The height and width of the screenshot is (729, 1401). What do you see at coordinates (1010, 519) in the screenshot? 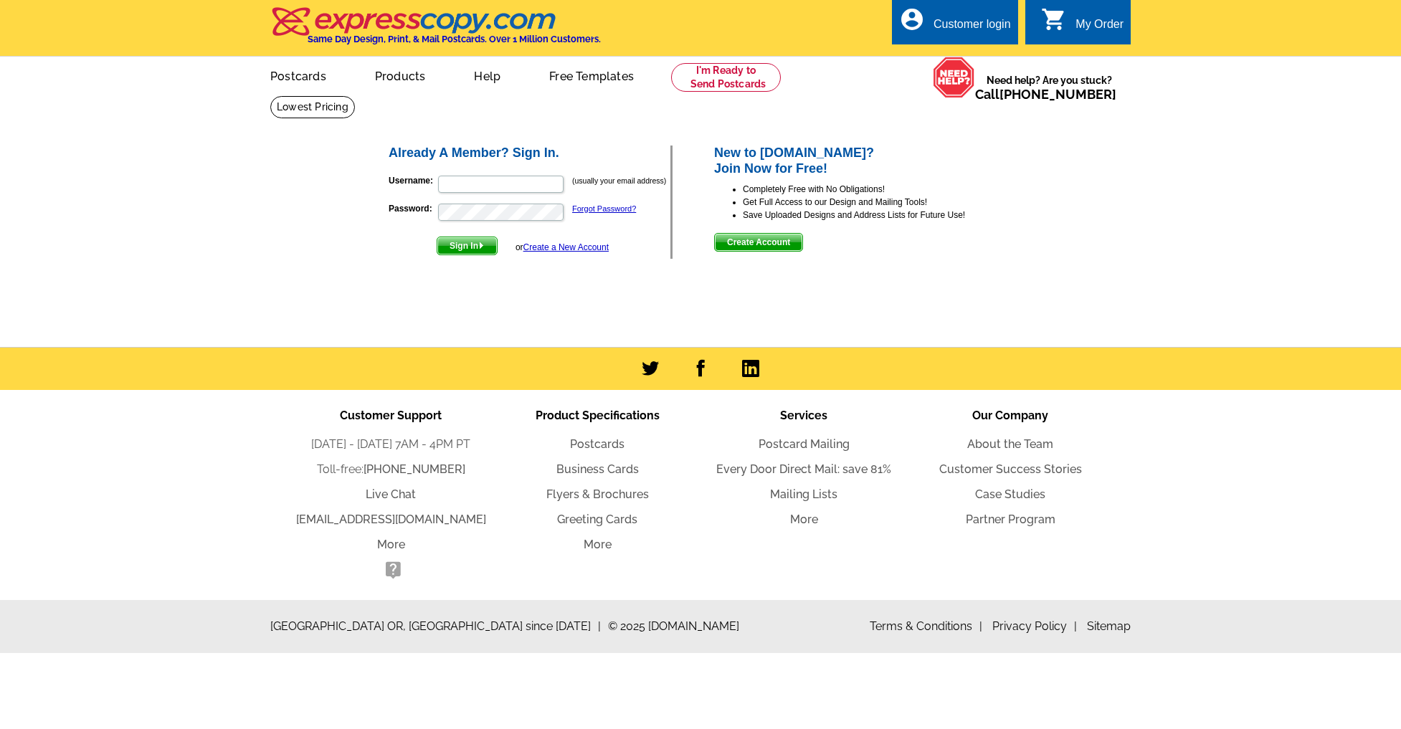
I see `a: Partner Program` at bounding box center [1010, 519].